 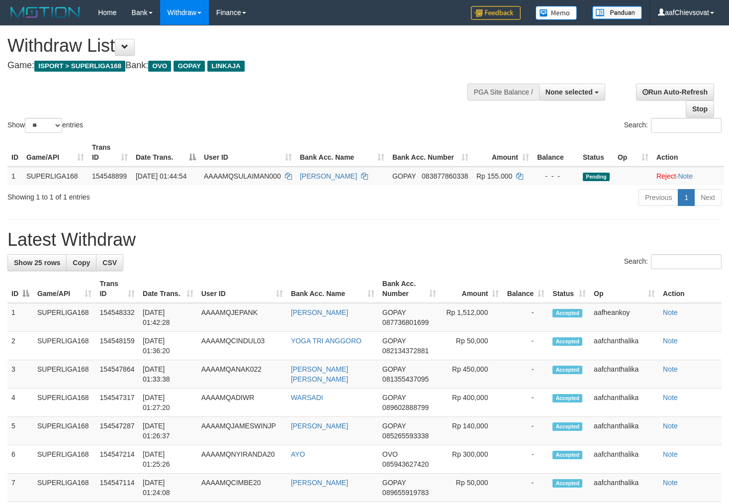 I want to click on td: AAAAMQCIMBE20, so click(x=242, y=488).